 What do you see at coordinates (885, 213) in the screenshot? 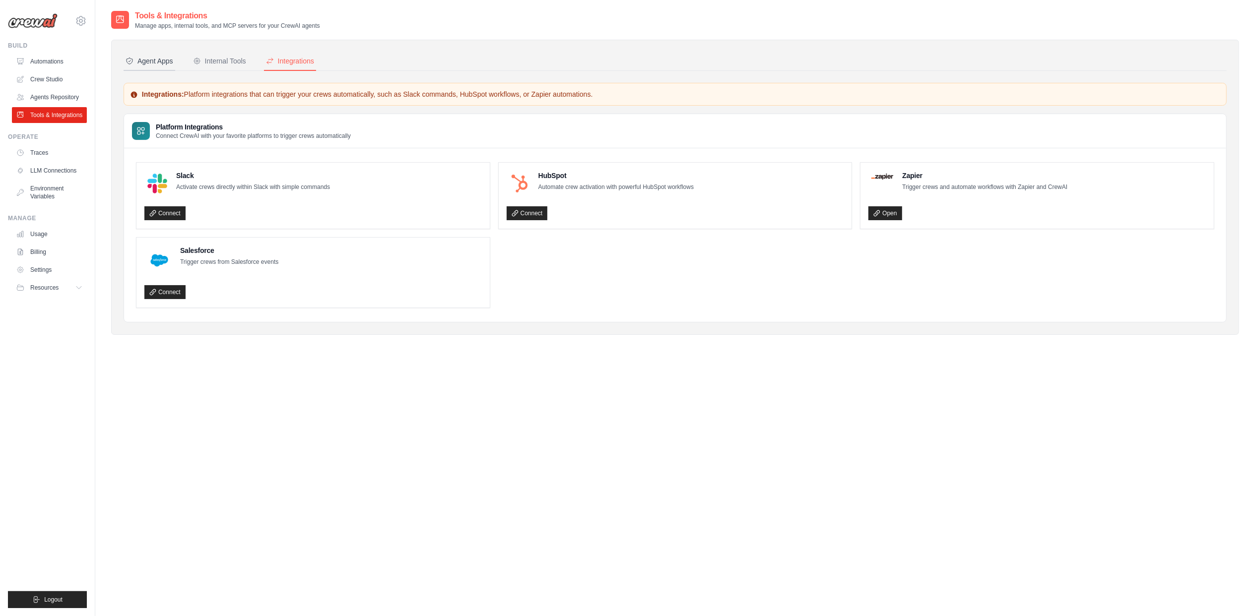
I see `a: Open` at bounding box center [885, 213].